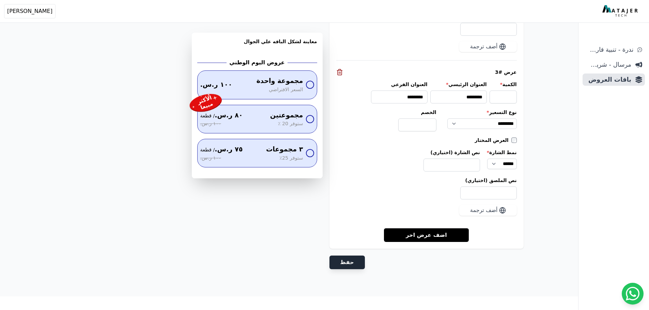 The width and height of the screenshot is (649, 310). What do you see at coordinates (280, 81) in the screenshot?
I see `span: مجموعة واحدة` at bounding box center [280, 81].